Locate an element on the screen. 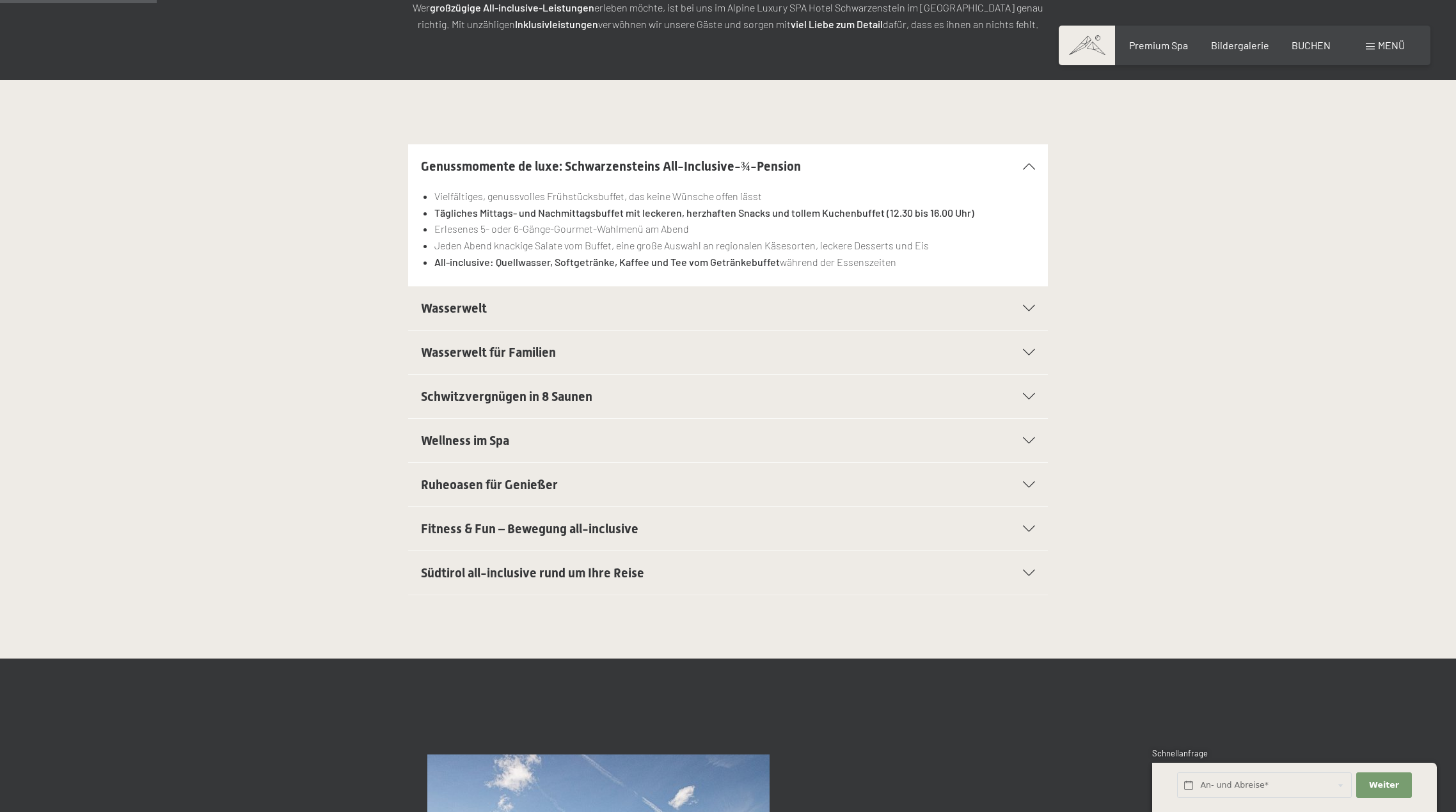 The image size is (1456, 812). span: Weiter is located at coordinates (1383, 785).